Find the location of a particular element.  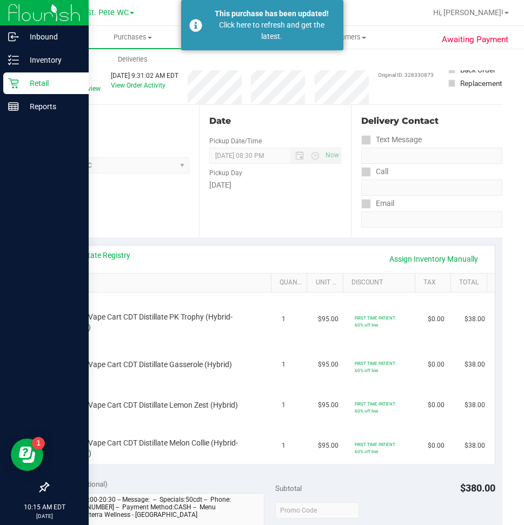

span: Purchases is located at coordinates (133, 37).